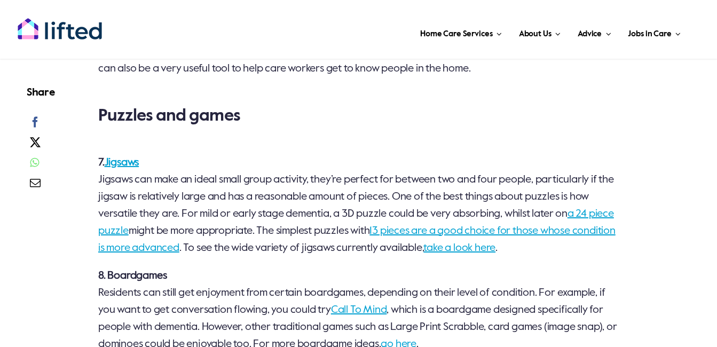 This screenshot has height=347, width=717. I want to click on a: 13 pieces are a good choice for those whose condition is more advanced, so click(357, 240).